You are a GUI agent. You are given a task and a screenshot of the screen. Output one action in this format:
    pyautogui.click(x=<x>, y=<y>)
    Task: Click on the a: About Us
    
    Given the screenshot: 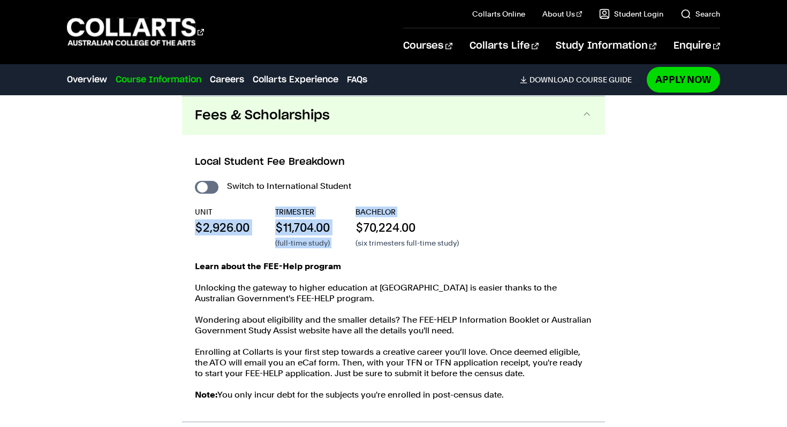 What is the action you would take?
    pyautogui.click(x=562, y=14)
    